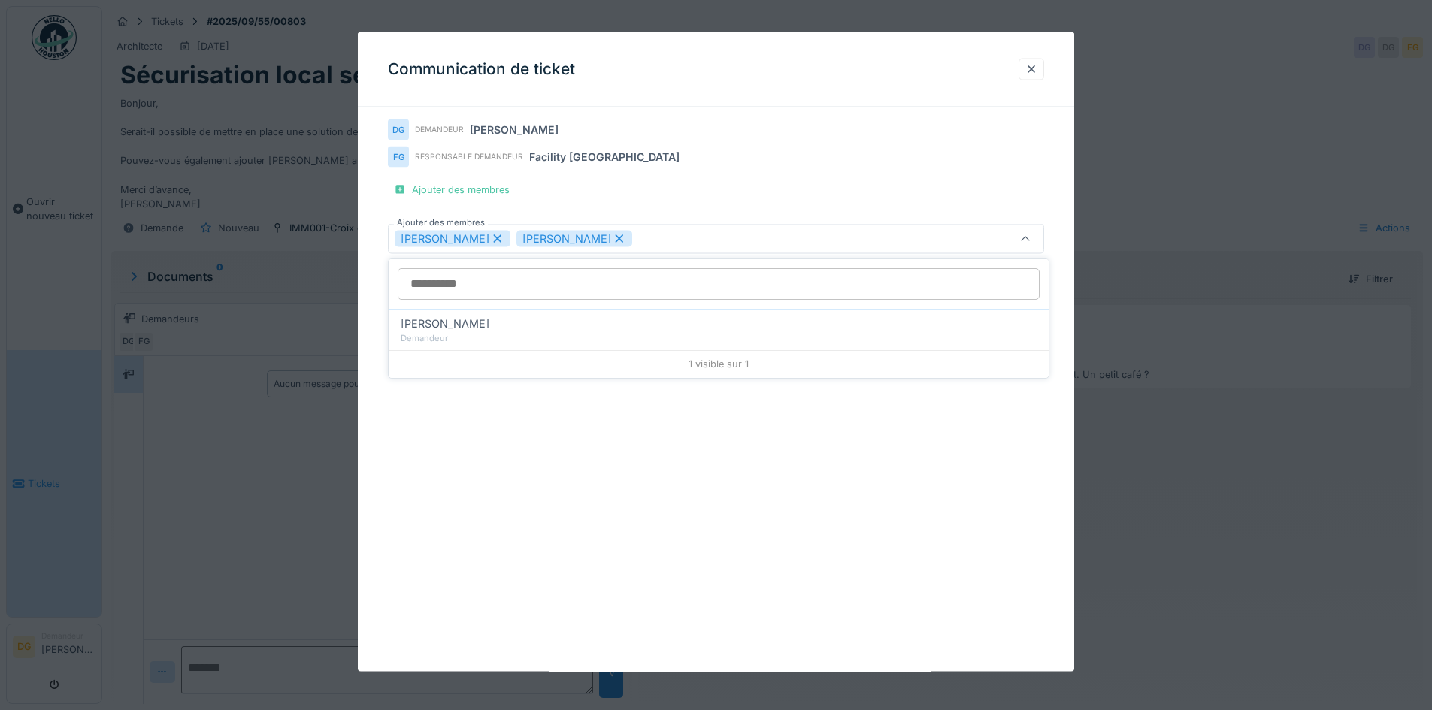 The height and width of the screenshot is (710, 1432). What do you see at coordinates (452, 189) in the screenshot?
I see `div: Ajouter des membres` at bounding box center [452, 189].